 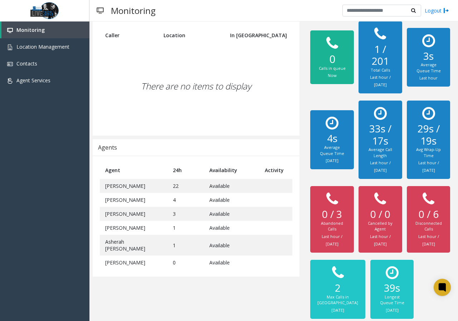 What do you see at coordinates (332, 138) in the screenshot?
I see `h2: 4s` at bounding box center [332, 138].